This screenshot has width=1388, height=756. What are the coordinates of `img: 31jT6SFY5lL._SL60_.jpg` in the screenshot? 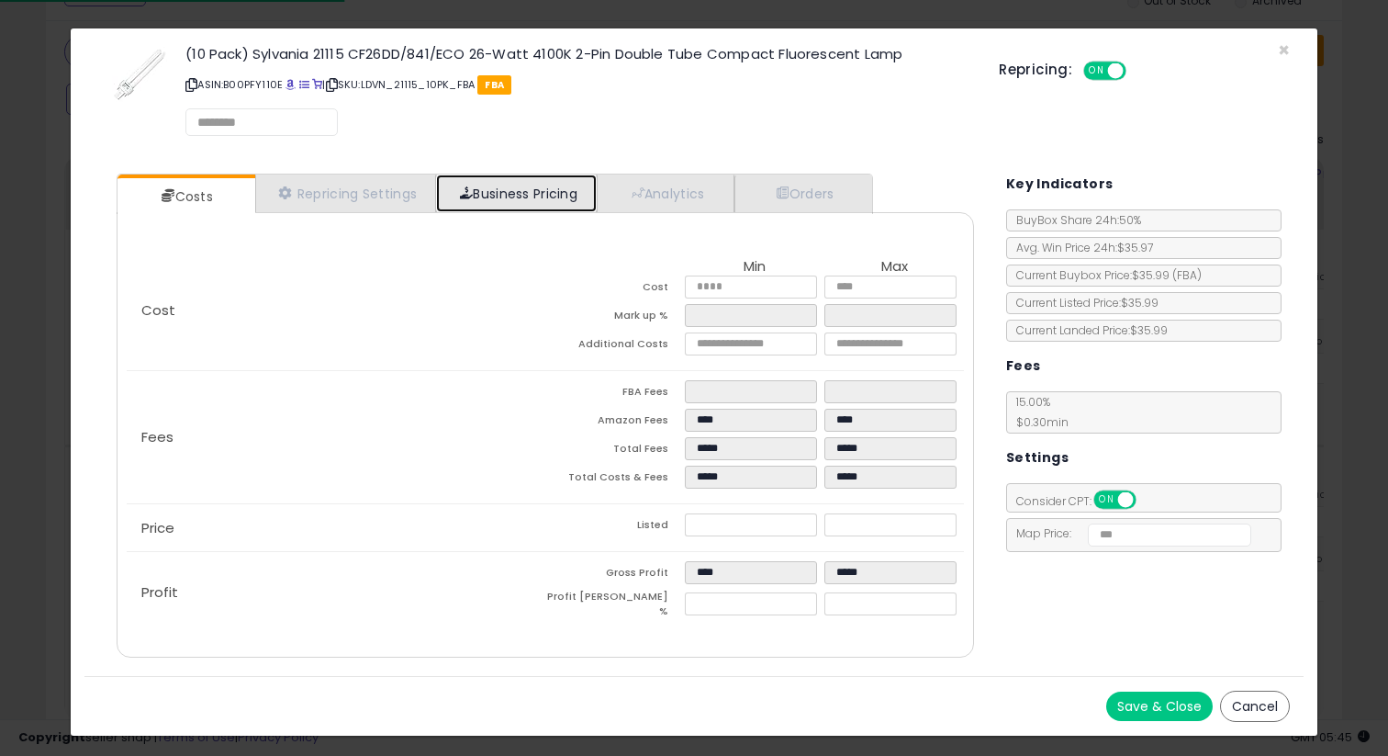 It's located at (140, 74).